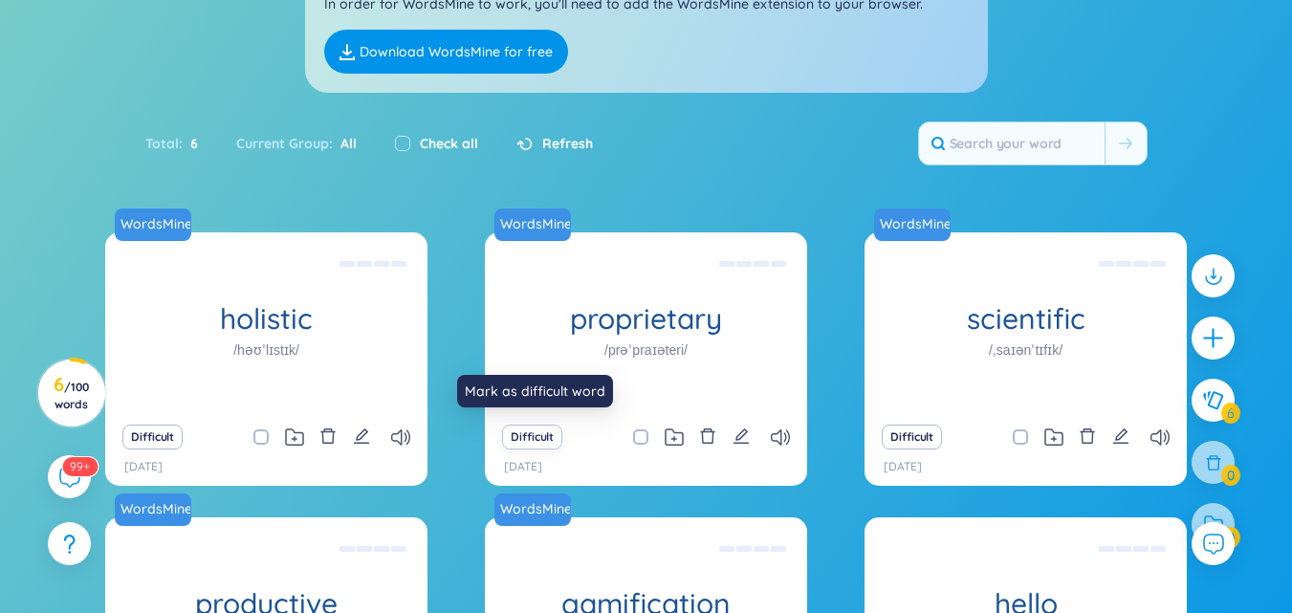 This screenshot has height=613, width=1292. I want to click on span: All, so click(344, 143).